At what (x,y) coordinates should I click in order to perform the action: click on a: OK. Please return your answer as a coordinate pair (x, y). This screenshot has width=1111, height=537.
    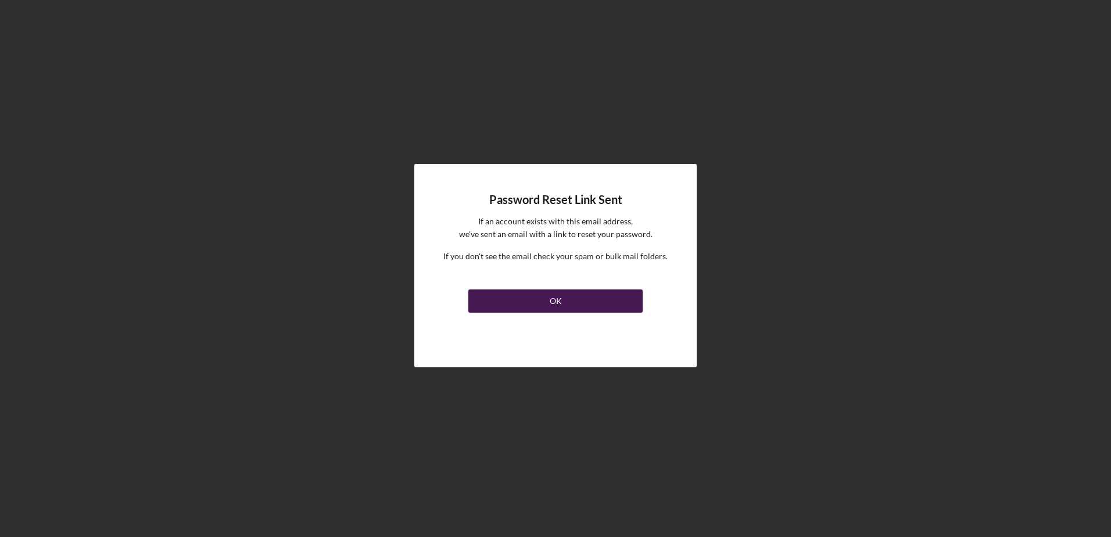
    Looking at the image, I should click on (556, 299).